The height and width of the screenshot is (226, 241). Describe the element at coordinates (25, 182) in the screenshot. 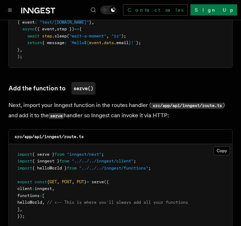

I see `span: export` at that location.